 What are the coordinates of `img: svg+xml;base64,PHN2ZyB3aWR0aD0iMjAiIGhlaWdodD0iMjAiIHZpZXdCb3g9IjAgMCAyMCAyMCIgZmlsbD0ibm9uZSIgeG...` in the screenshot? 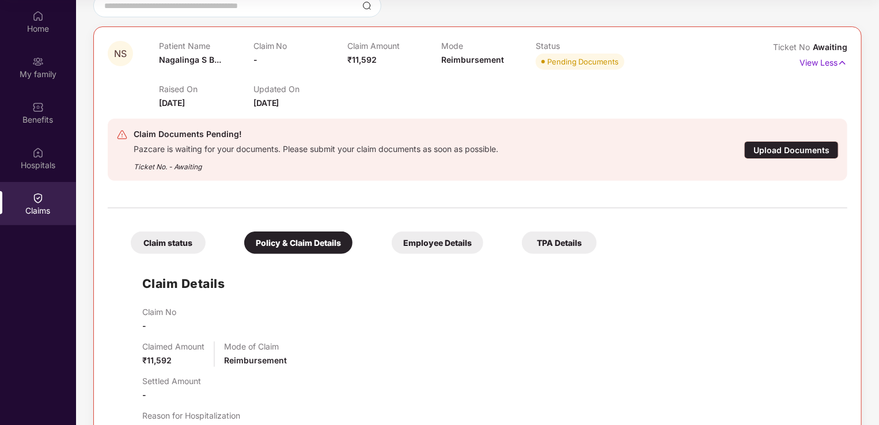 It's located at (38, 62).